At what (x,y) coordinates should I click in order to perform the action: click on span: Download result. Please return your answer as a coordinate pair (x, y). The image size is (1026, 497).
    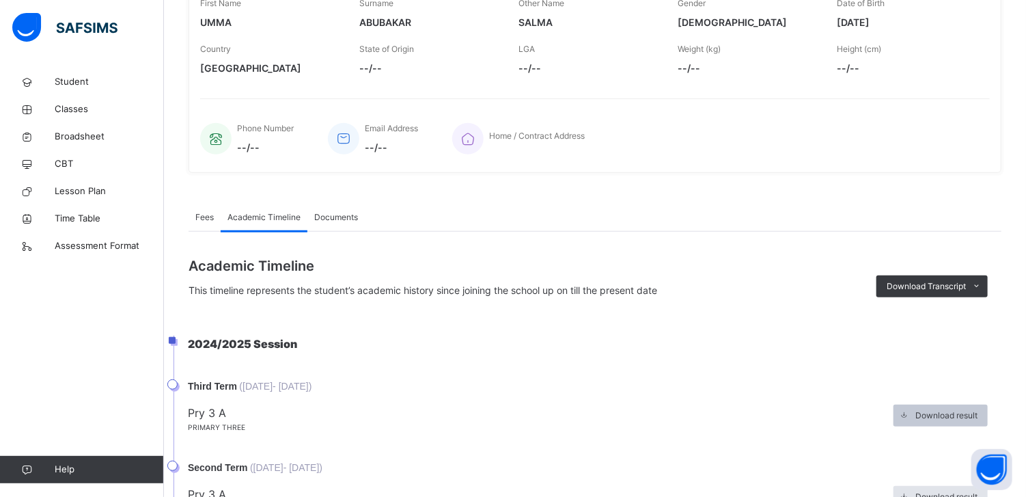
    Looking at the image, I should click on (946, 415).